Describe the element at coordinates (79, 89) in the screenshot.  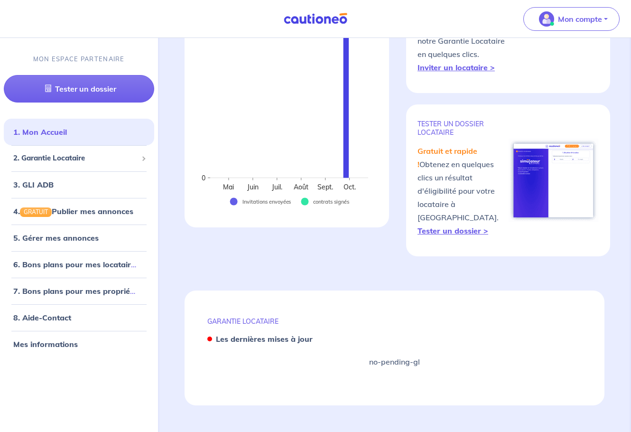
I see `a: Tester un dossier` at that location.